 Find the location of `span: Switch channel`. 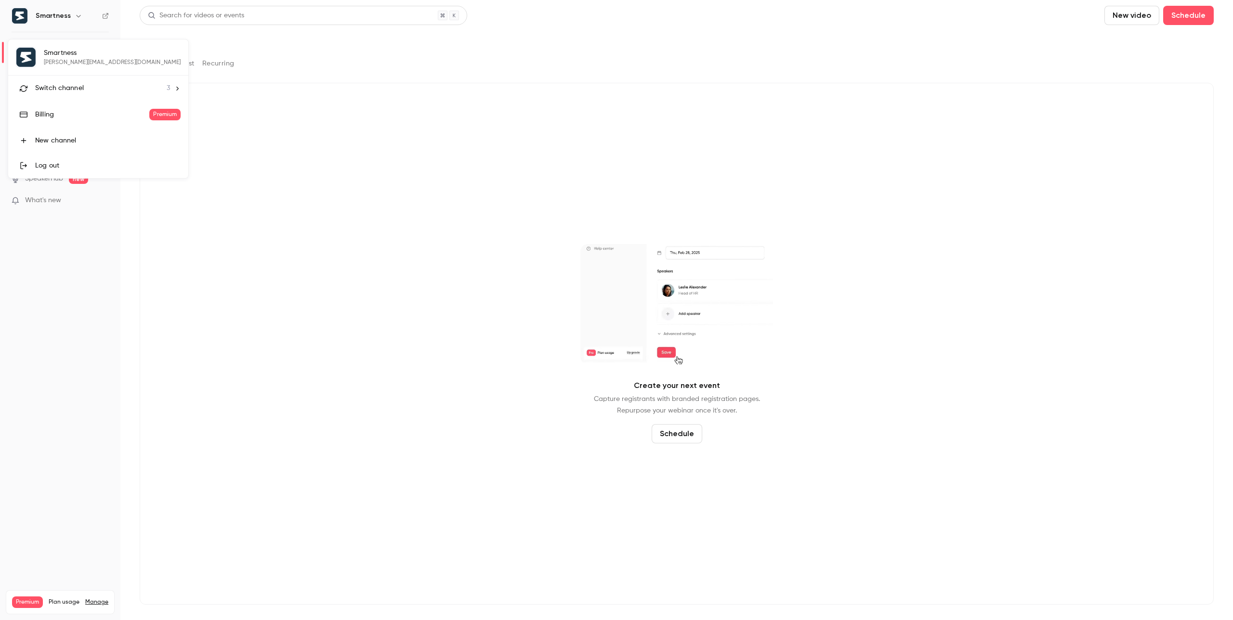

span: Switch channel is located at coordinates (59, 88).